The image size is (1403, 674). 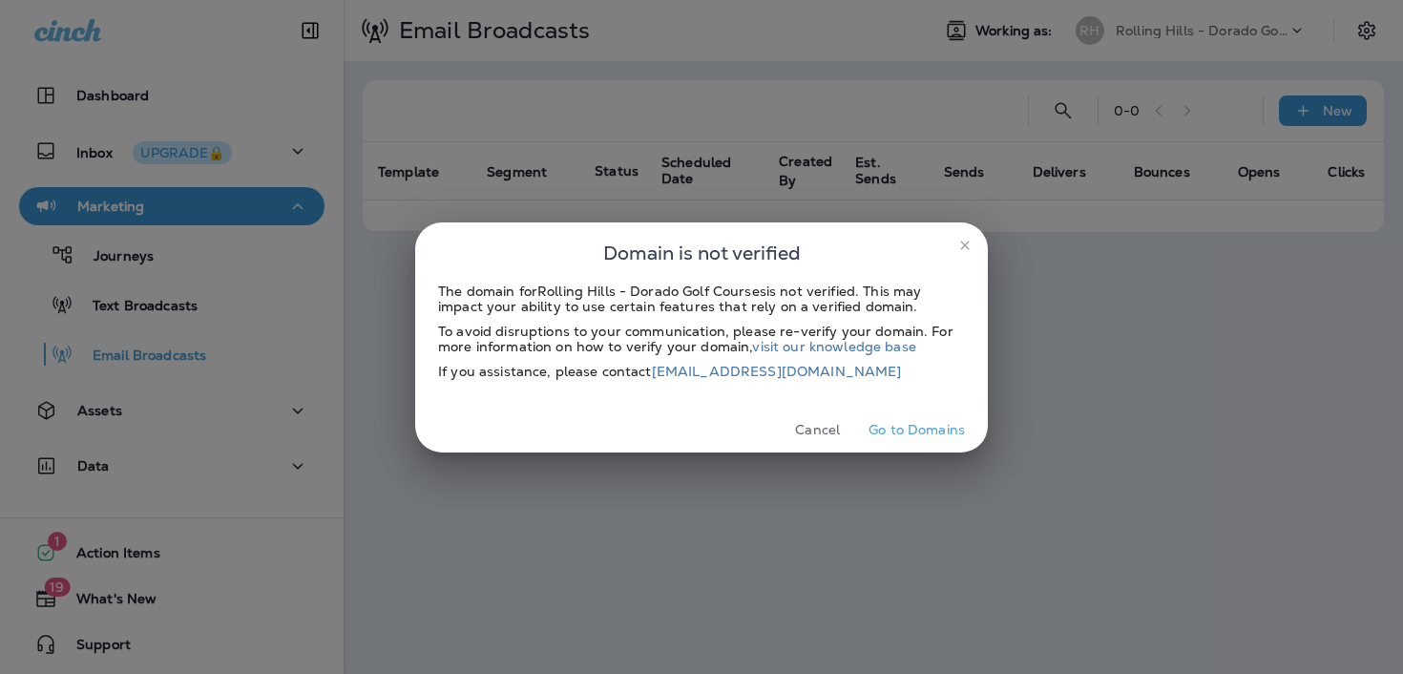 I want to click on button: Cancel, so click(x=817, y=430).